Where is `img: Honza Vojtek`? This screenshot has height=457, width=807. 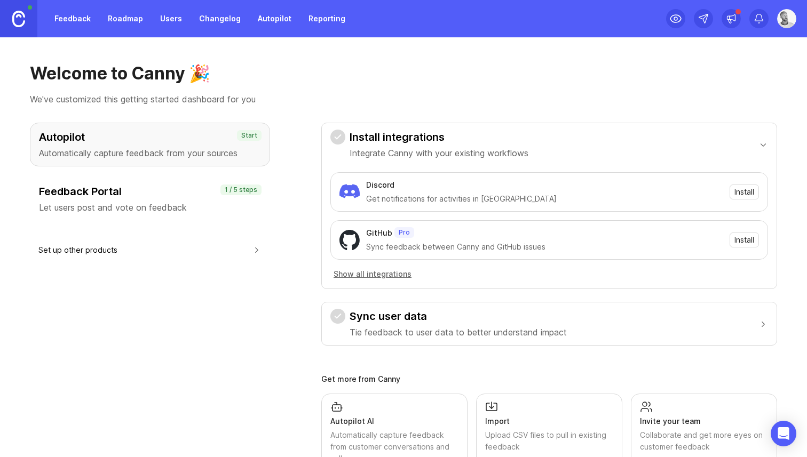 img: Honza Vojtek is located at coordinates (786, 19).